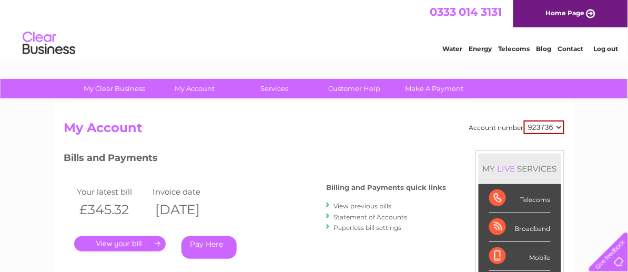 The width and height of the screenshot is (628, 272). I want to click on a: Log out, so click(606, 48).